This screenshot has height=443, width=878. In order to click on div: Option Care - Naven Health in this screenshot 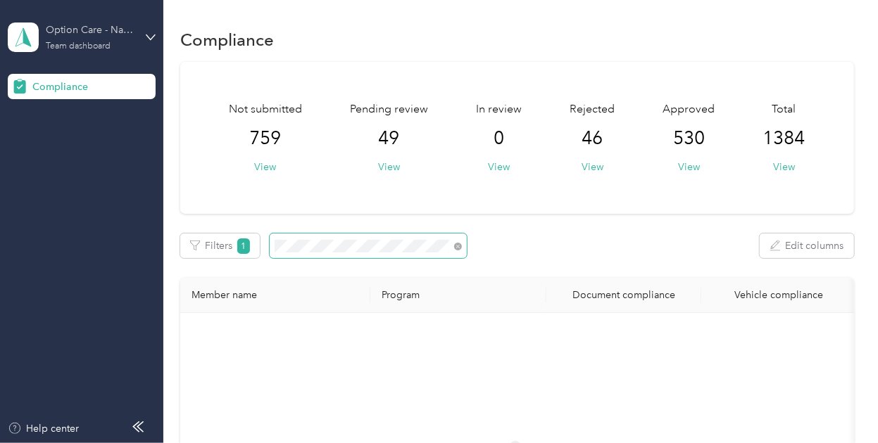, I will do `click(89, 30)`.